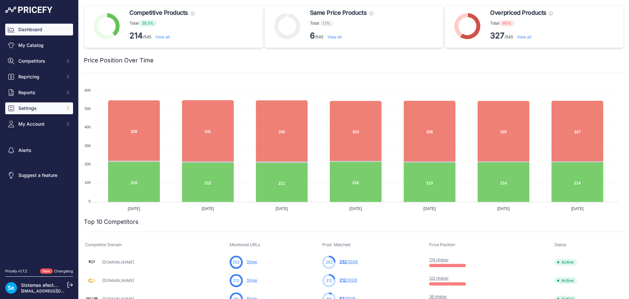 Image resolution: width=629 pixels, height=299 pixels. I want to click on img: Pricefy Logo, so click(29, 10).